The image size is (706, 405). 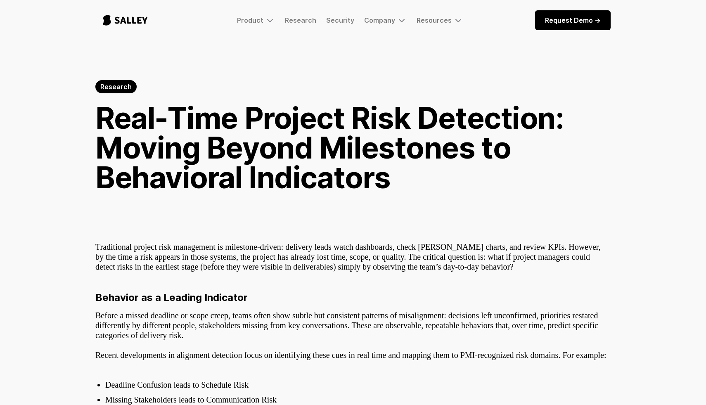 I want to click on h1: Real-Time Project Risk Detection: Moving Beyond Milestones to Behavioral Indicators, so click(x=353, y=148).